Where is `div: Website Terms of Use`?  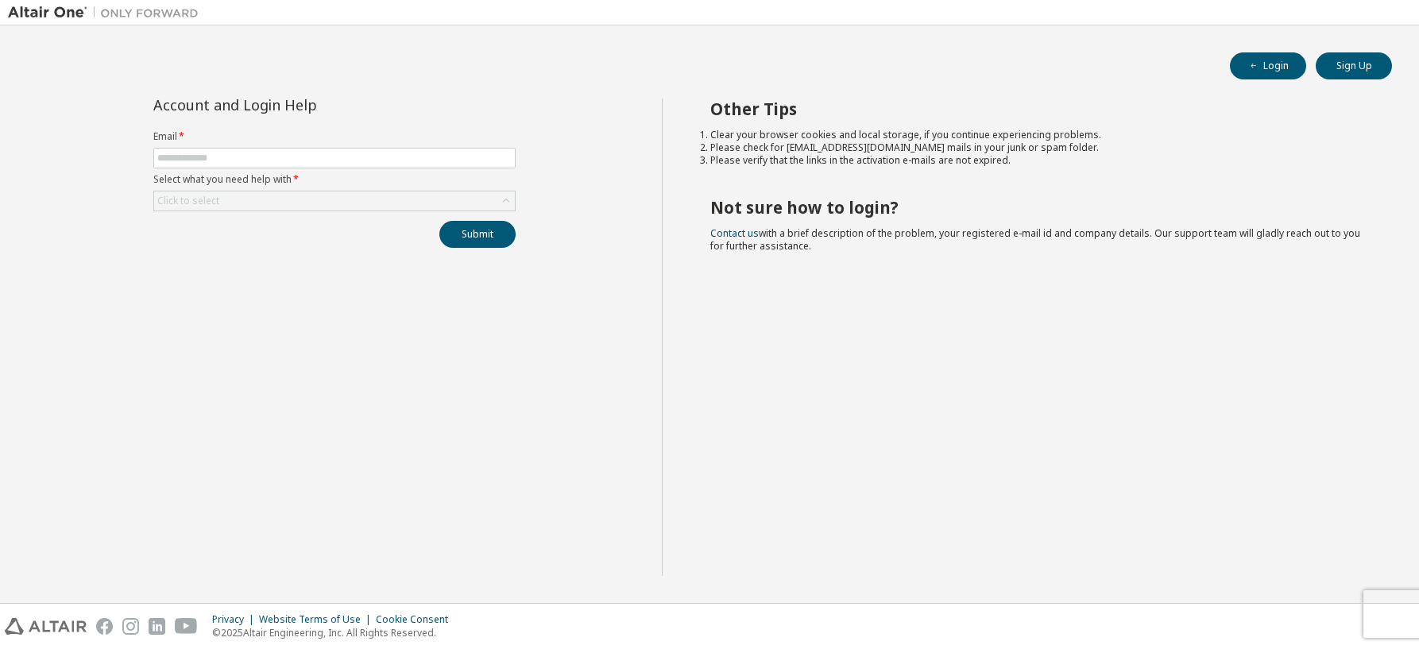
div: Website Terms of Use is located at coordinates (317, 620).